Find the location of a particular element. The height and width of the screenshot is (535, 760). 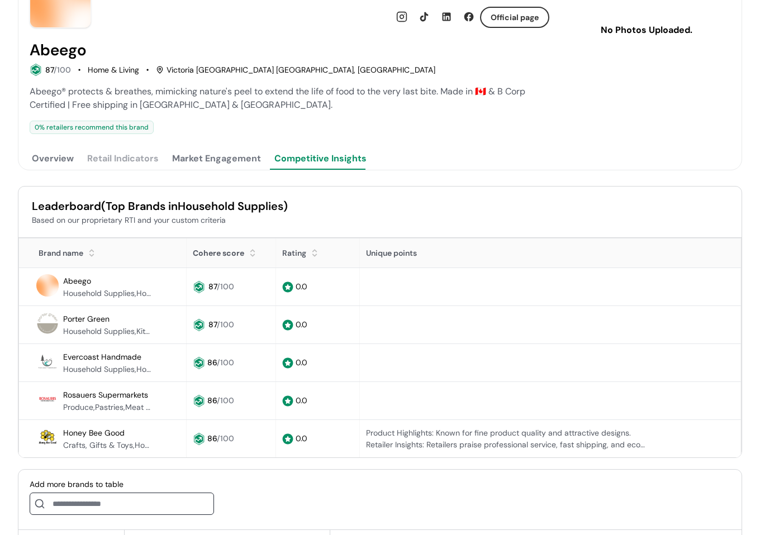

div: Product Highlights: Known for fine product quality and attractive designs. Retailer Insights: Ret... is located at coordinates (506, 439).